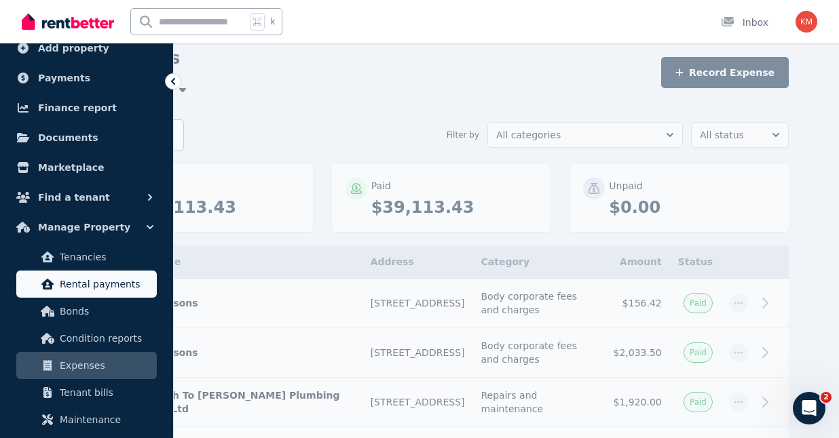 This screenshot has height=438, width=839. What do you see at coordinates (105, 339) in the screenshot?
I see `span: Condition reports` at bounding box center [105, 339].